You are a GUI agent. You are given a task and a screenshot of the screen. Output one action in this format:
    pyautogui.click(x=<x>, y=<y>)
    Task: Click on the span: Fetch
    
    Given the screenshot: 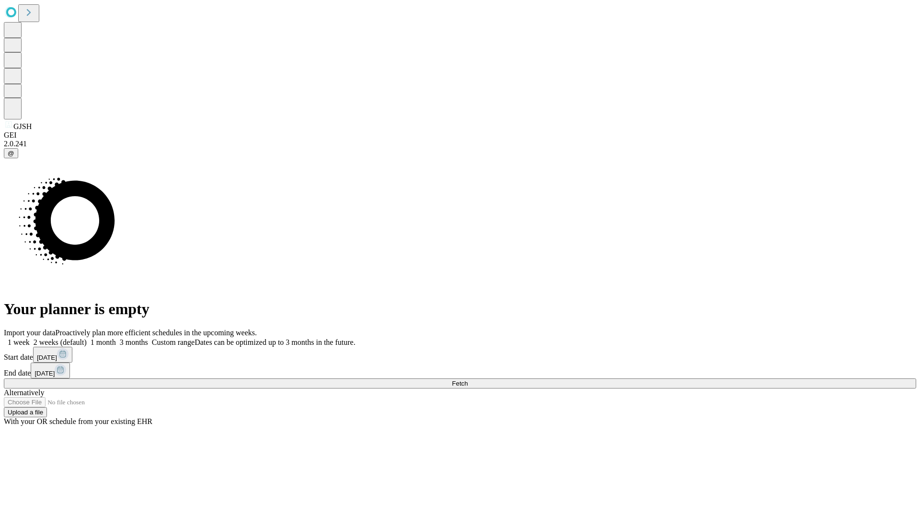 What is the action you would take?
    pyautogui.click(x=460, y=383)
    